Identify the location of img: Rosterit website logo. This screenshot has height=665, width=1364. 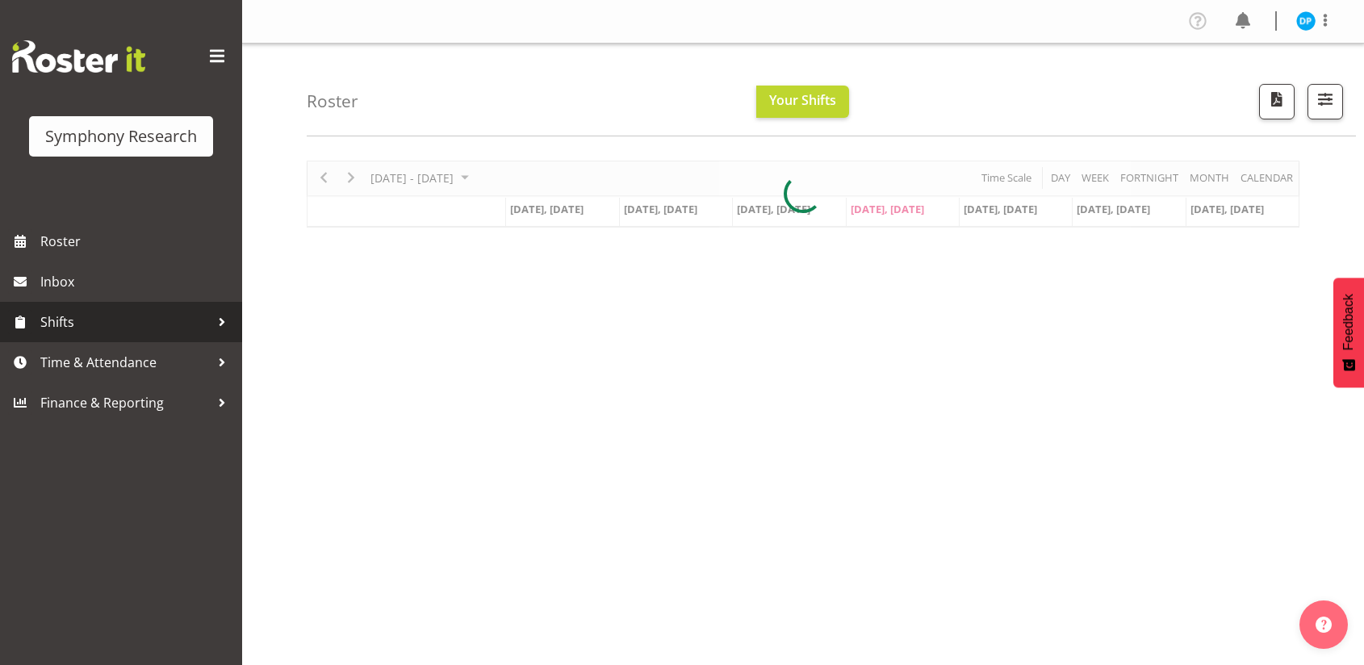
(78, 56).